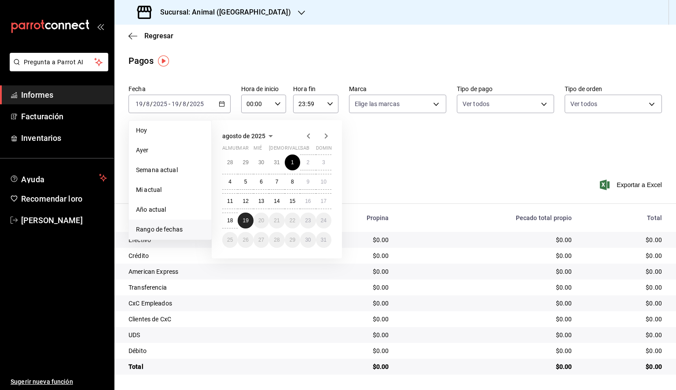 The width and height of the screenshot is (676, 390). I want to click on button: 29 de agosto de 2025, so click(292, 240).